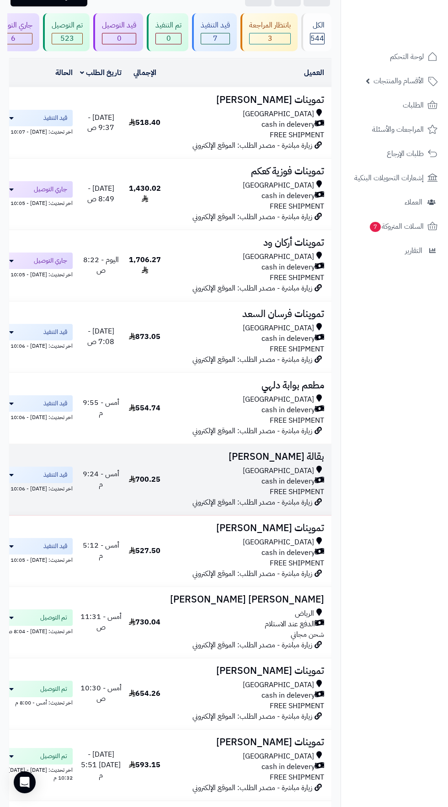  I want to click on a: الإجمالي, so click(145, 73).